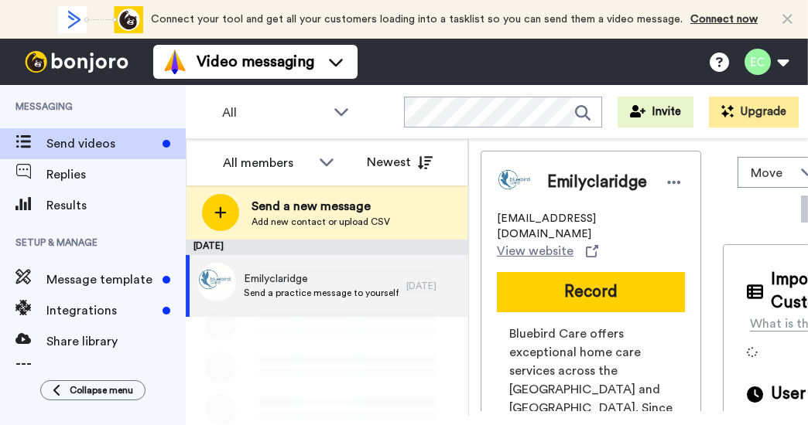 The height and width of the screenshot is (425, 808). What do you see at coordinates (399, 162) in the screenshot?
I see `button: Newest` at bounding box center [399, 162].